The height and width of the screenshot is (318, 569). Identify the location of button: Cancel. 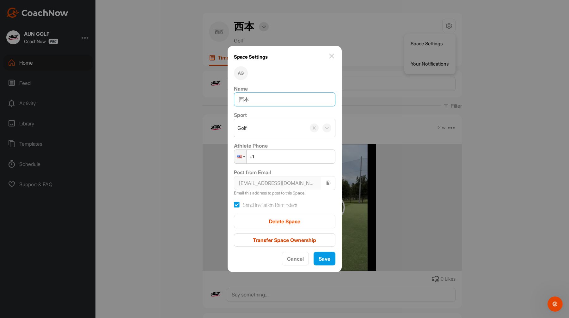
(295, 258).